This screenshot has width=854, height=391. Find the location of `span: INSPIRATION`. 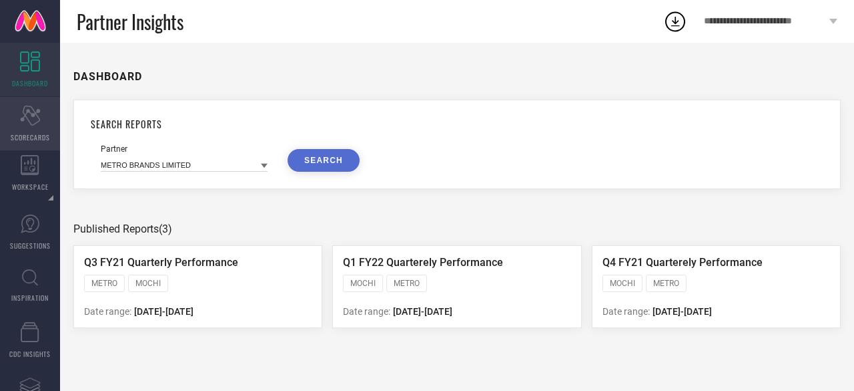

span: INSPIRATION is located at coordinates (30, 297).